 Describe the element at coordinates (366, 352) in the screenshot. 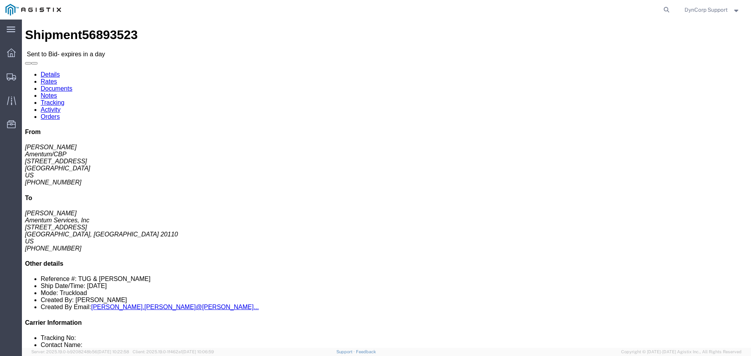

I see `a: Feedback` at that location.